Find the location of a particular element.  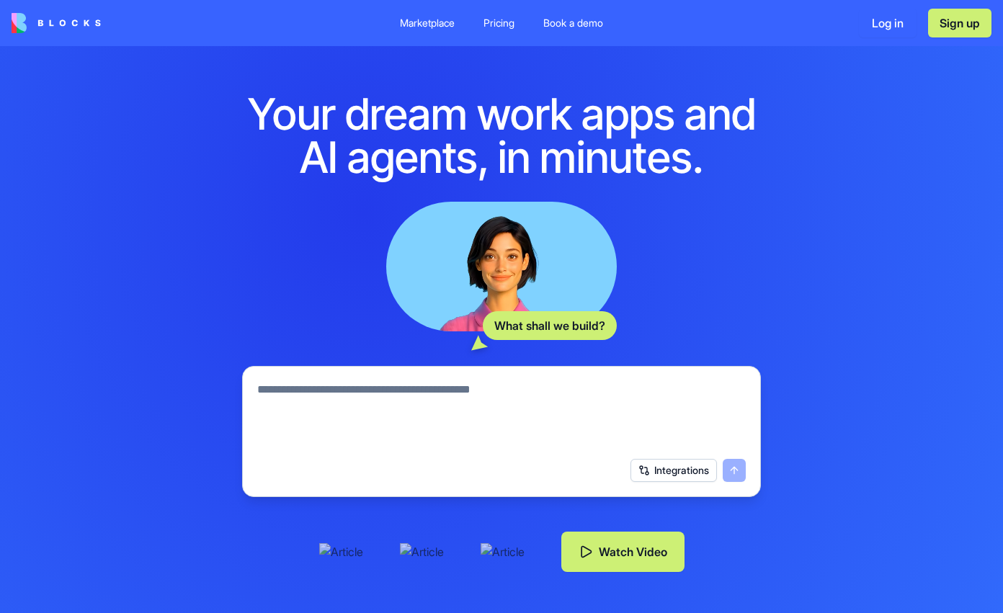

a: Log in is located at coordinates (888, 23).